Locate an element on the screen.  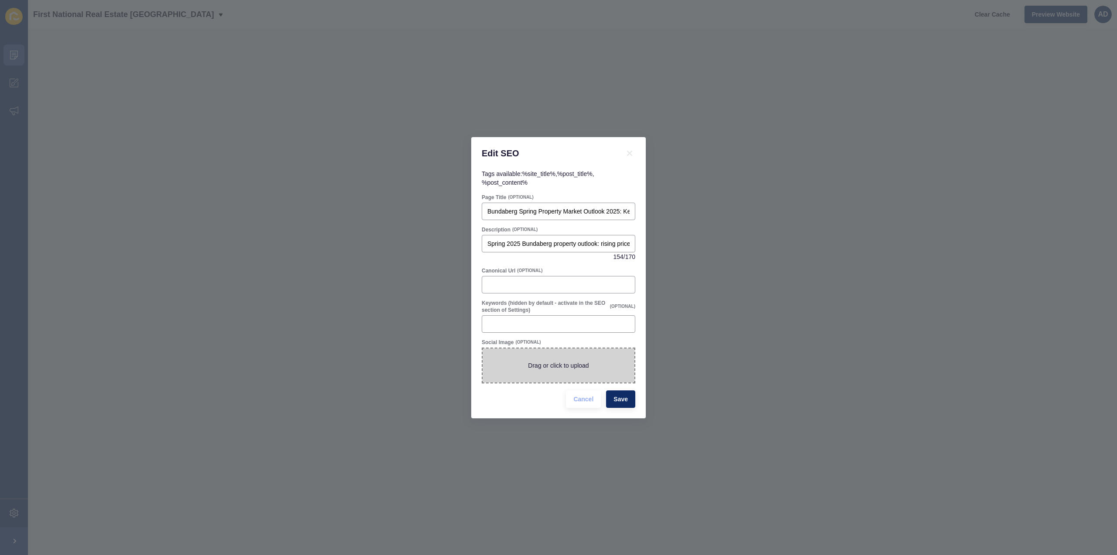
button: Save is located at coordinates (621, 399).